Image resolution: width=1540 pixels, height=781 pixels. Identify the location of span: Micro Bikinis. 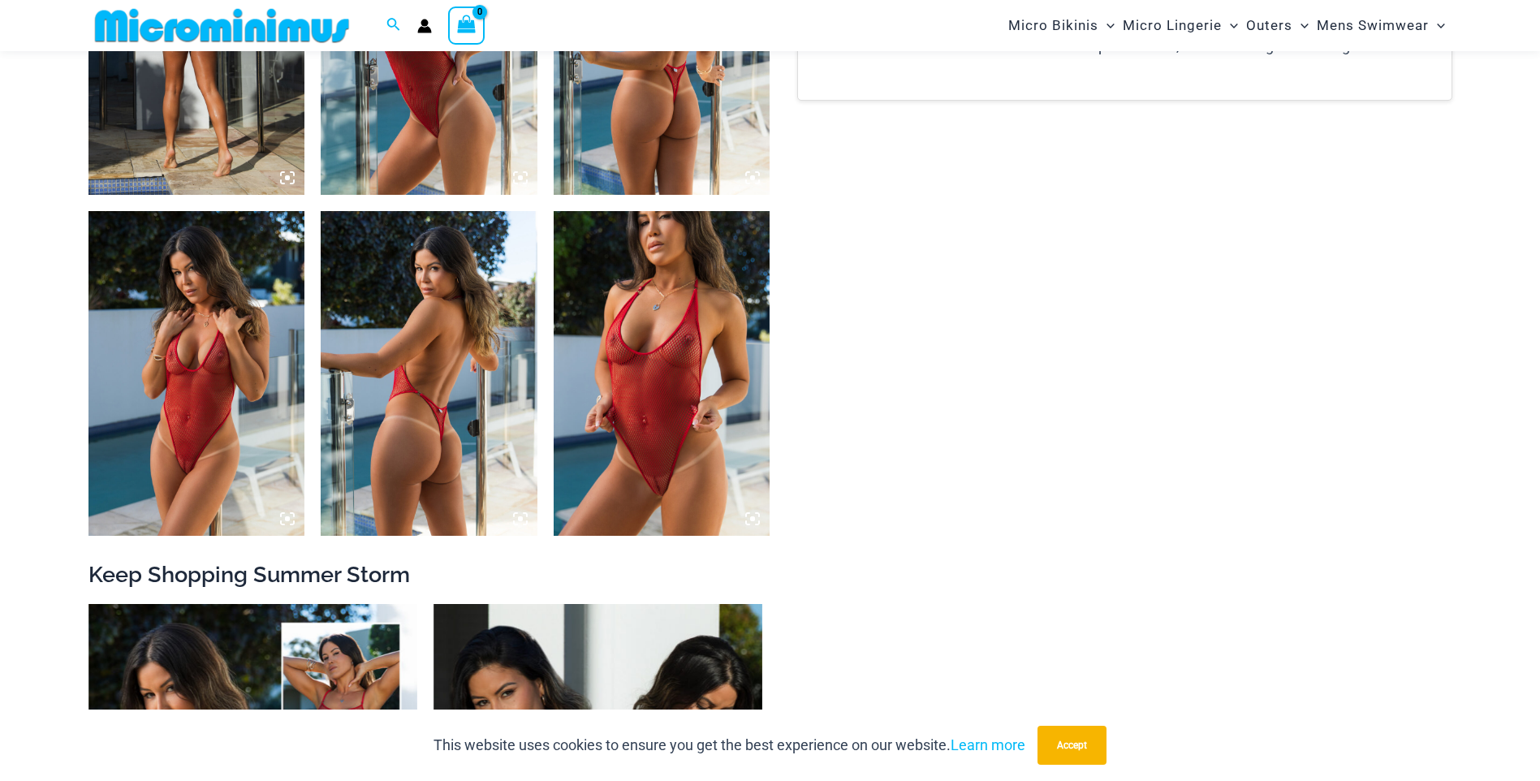
(1053, 25).